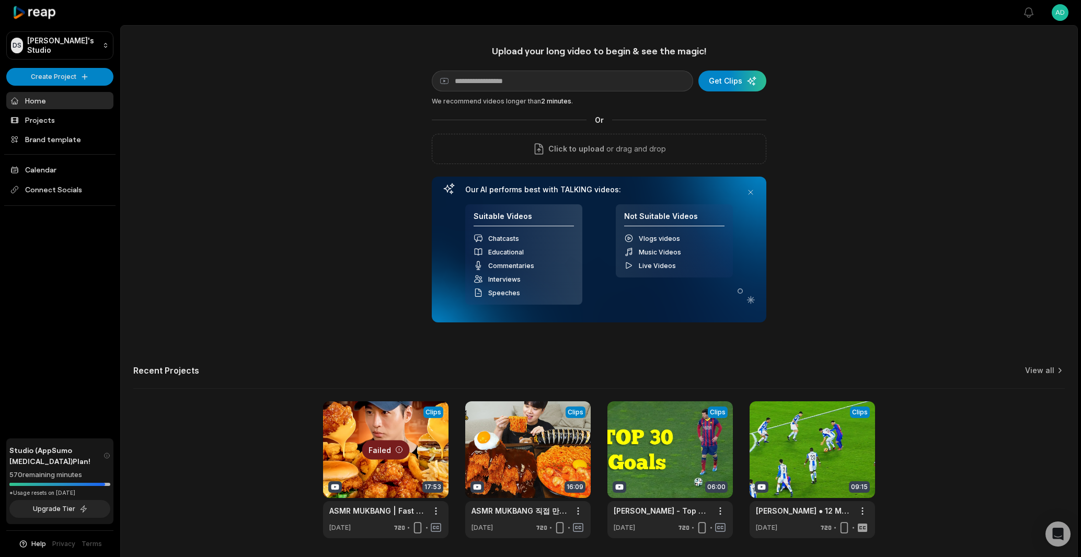 This screenshot has height=557, width=1081. Describe the element at coordinates (733, 81) in the screenshot. I see `button: Get Clips` at that location.